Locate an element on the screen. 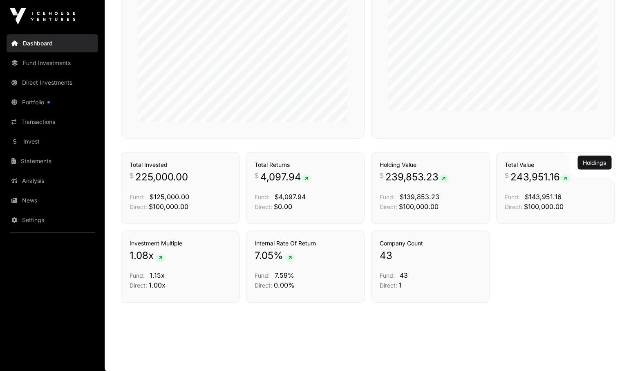 The width and height of the screenshot is (631, 371). h3: Total Invested is located at coordinates (180, 164).